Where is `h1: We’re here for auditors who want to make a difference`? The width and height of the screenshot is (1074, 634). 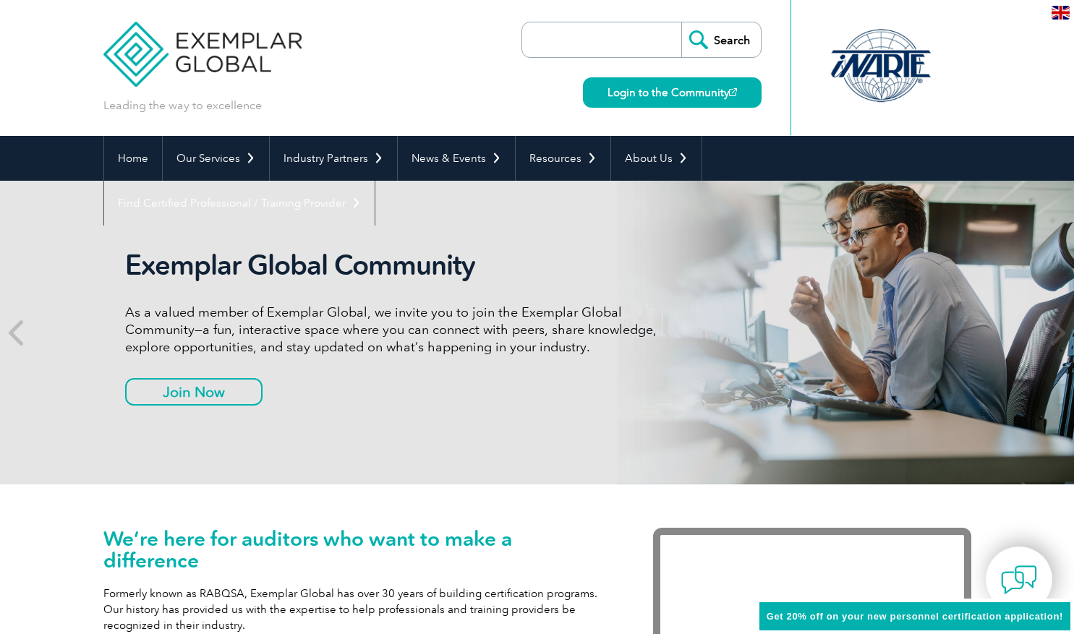
h1: We’re here for auditors who want to make a difference is located at coordinates (357, 550).